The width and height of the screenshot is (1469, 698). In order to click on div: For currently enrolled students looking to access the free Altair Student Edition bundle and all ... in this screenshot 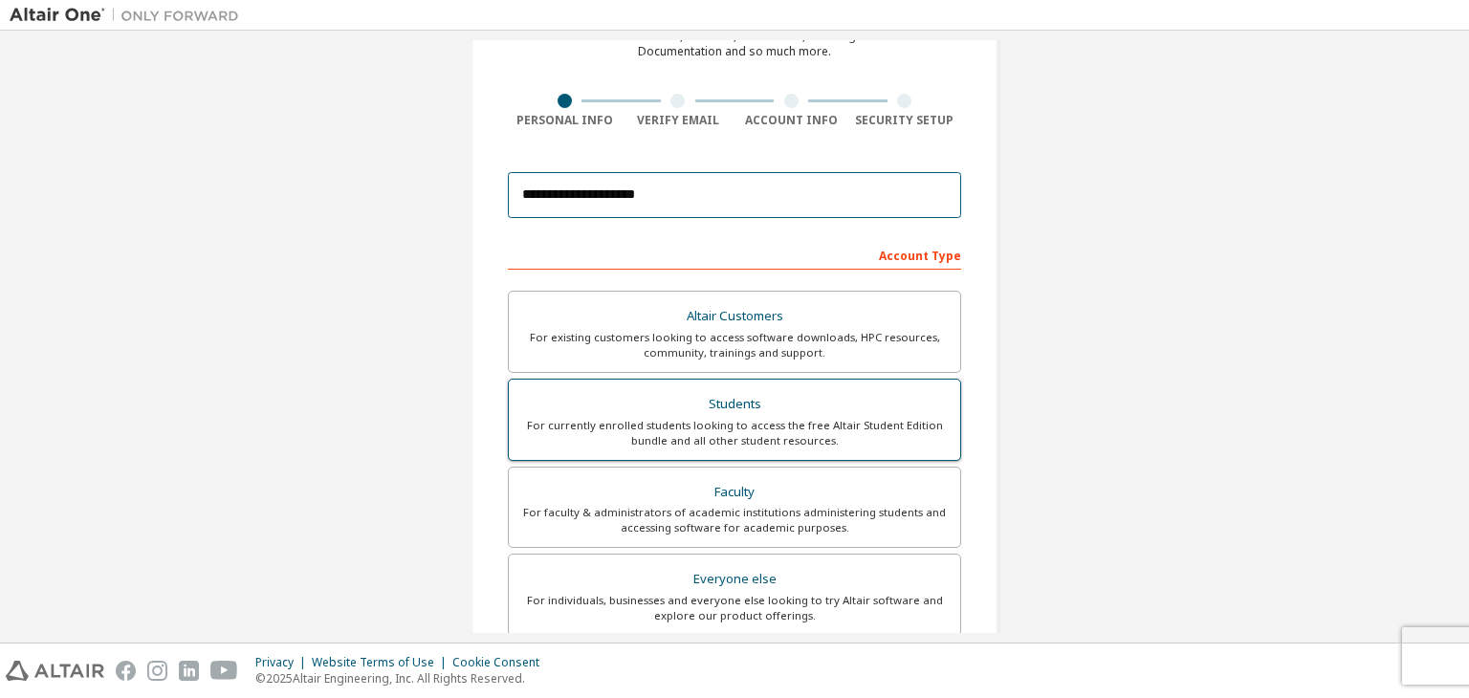, I will do `click(735, 433)`.